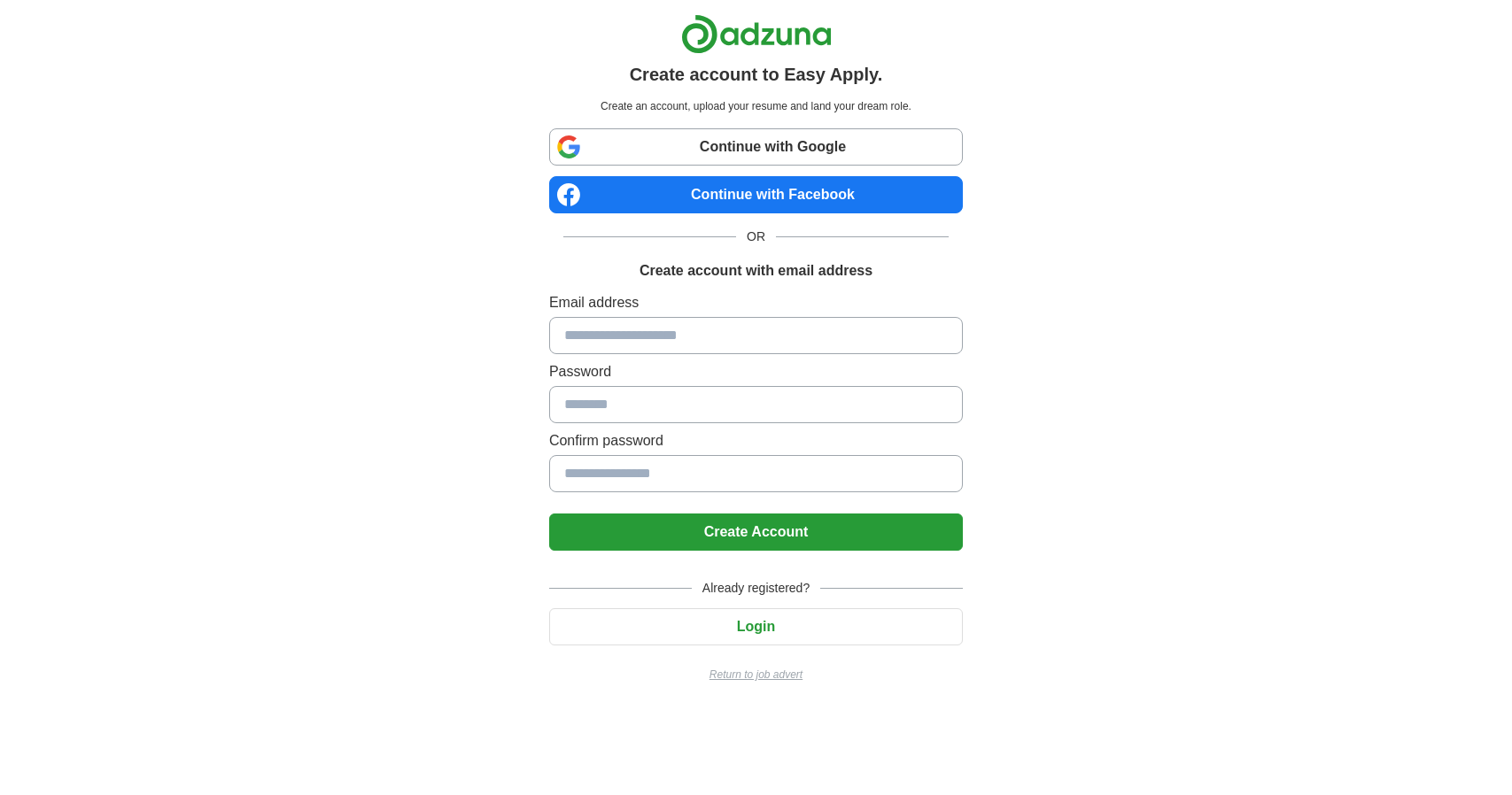  Describe the element at coordinates (756, 147) in the screenshot. I see `a: Continue with Google` at that location.